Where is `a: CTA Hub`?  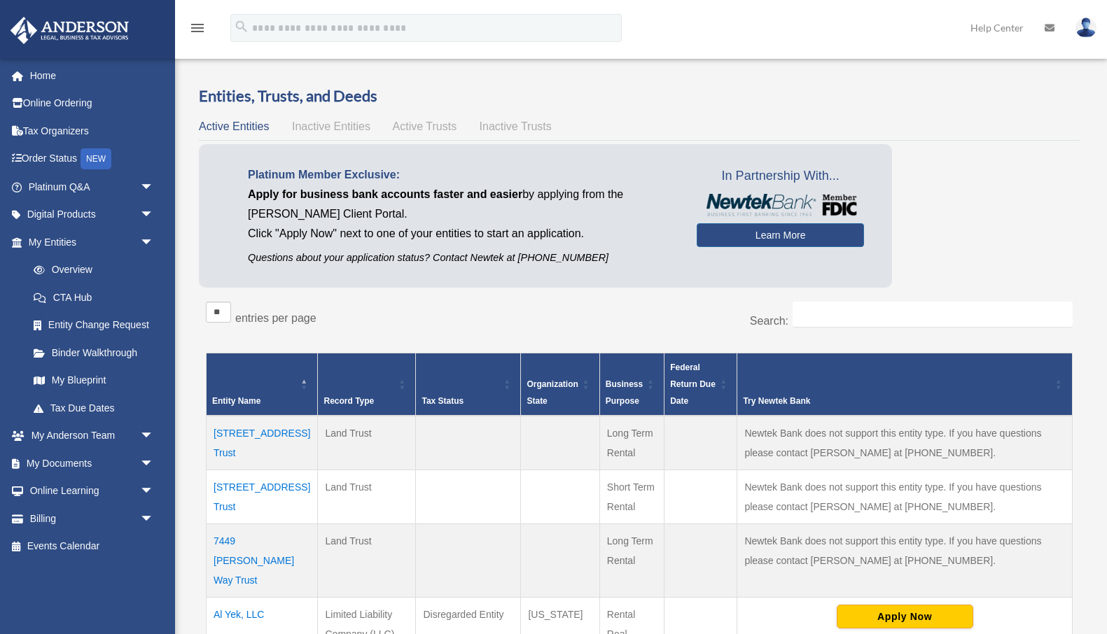
a: CTA Hub is located at coordinates (94, 298).